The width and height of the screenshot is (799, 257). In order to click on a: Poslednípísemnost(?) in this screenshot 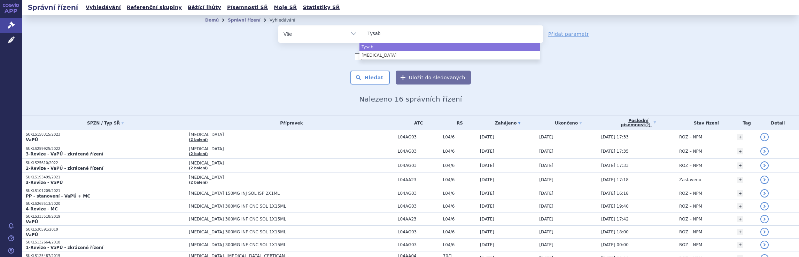, I will do `click(638, 123)`.